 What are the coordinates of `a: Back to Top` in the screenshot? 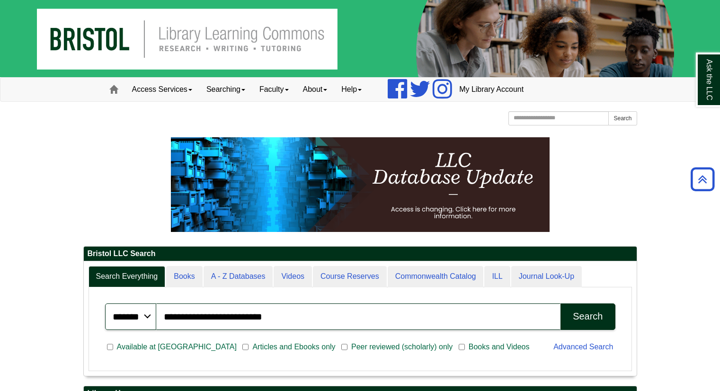 It's located at (703, 179).